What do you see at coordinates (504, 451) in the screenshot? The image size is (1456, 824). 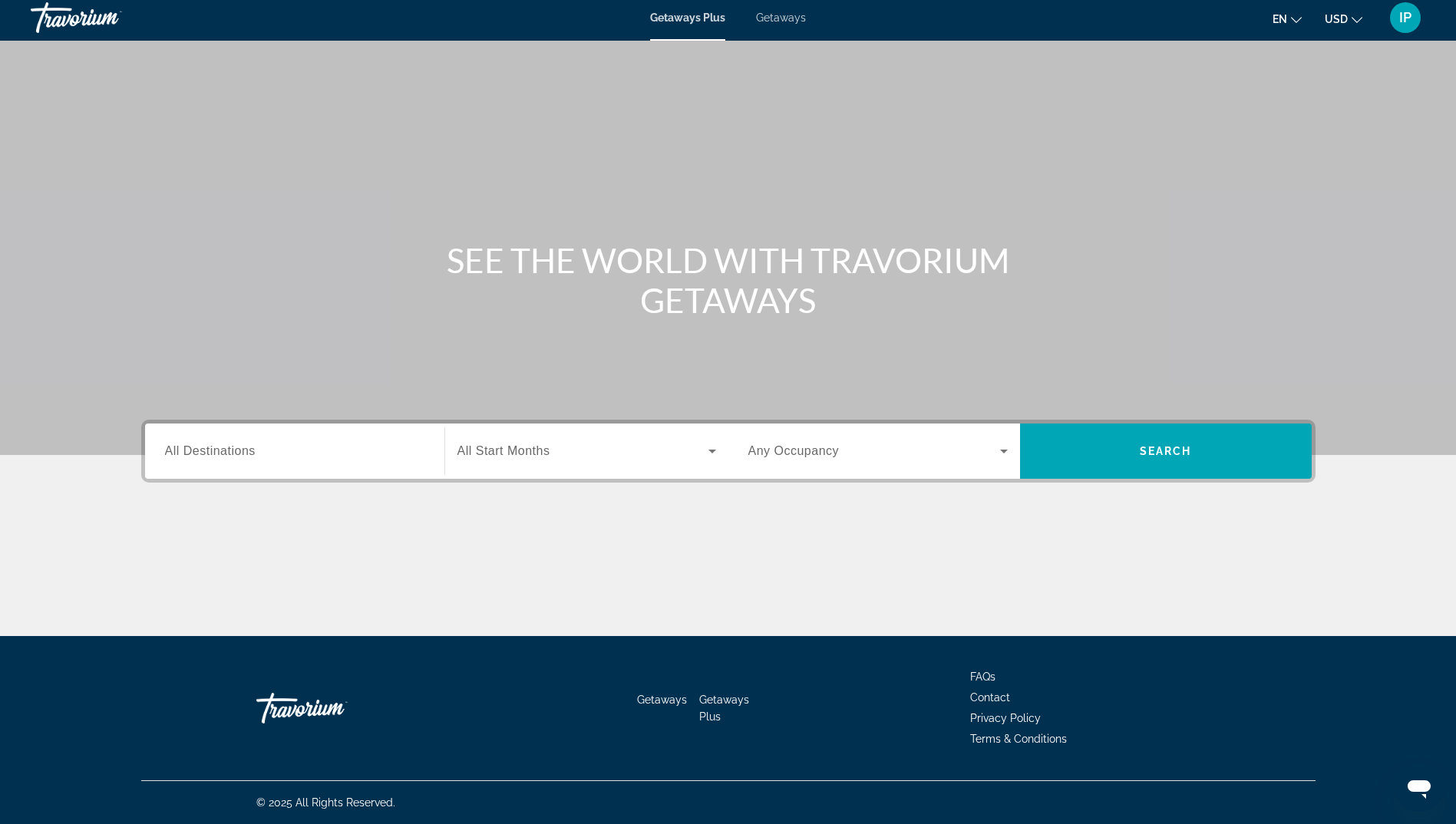 I see `span: All Start Months` at bounding box center [504, 451].